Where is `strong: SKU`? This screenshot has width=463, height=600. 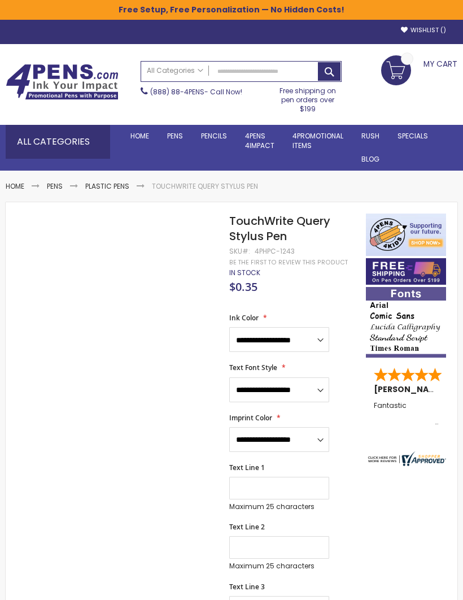 strong: SKU is located at coordinates (240, 251).